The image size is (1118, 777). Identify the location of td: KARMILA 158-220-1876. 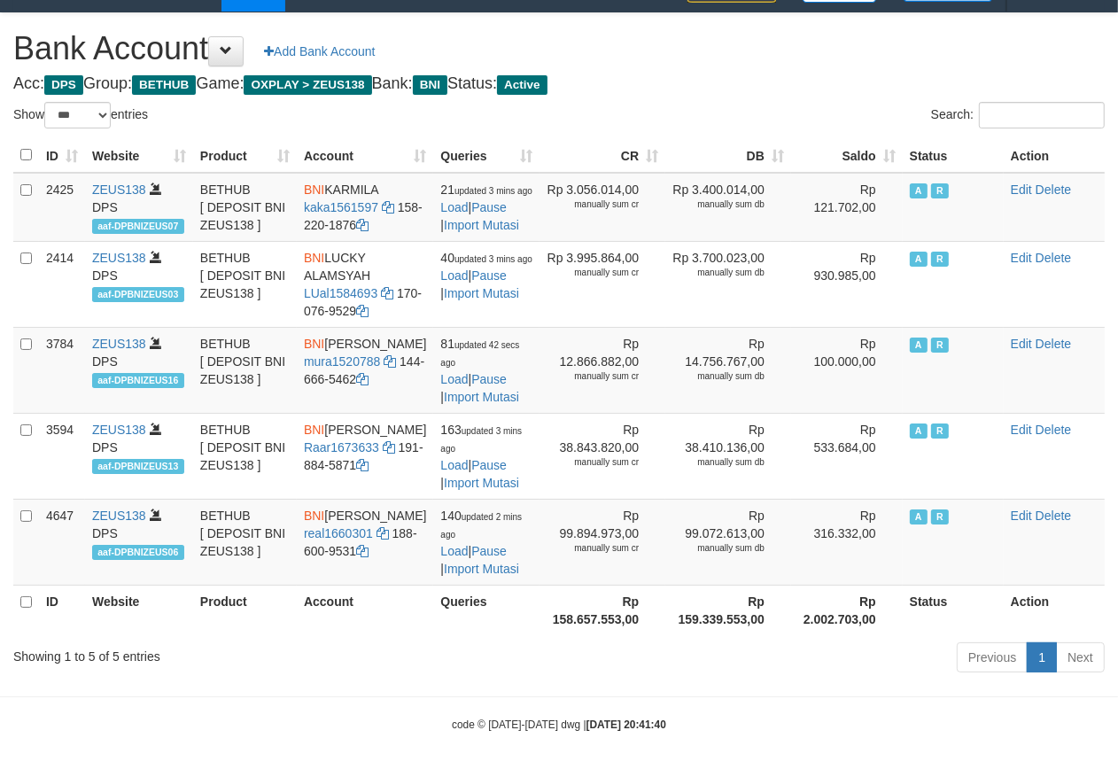
(365, 207).